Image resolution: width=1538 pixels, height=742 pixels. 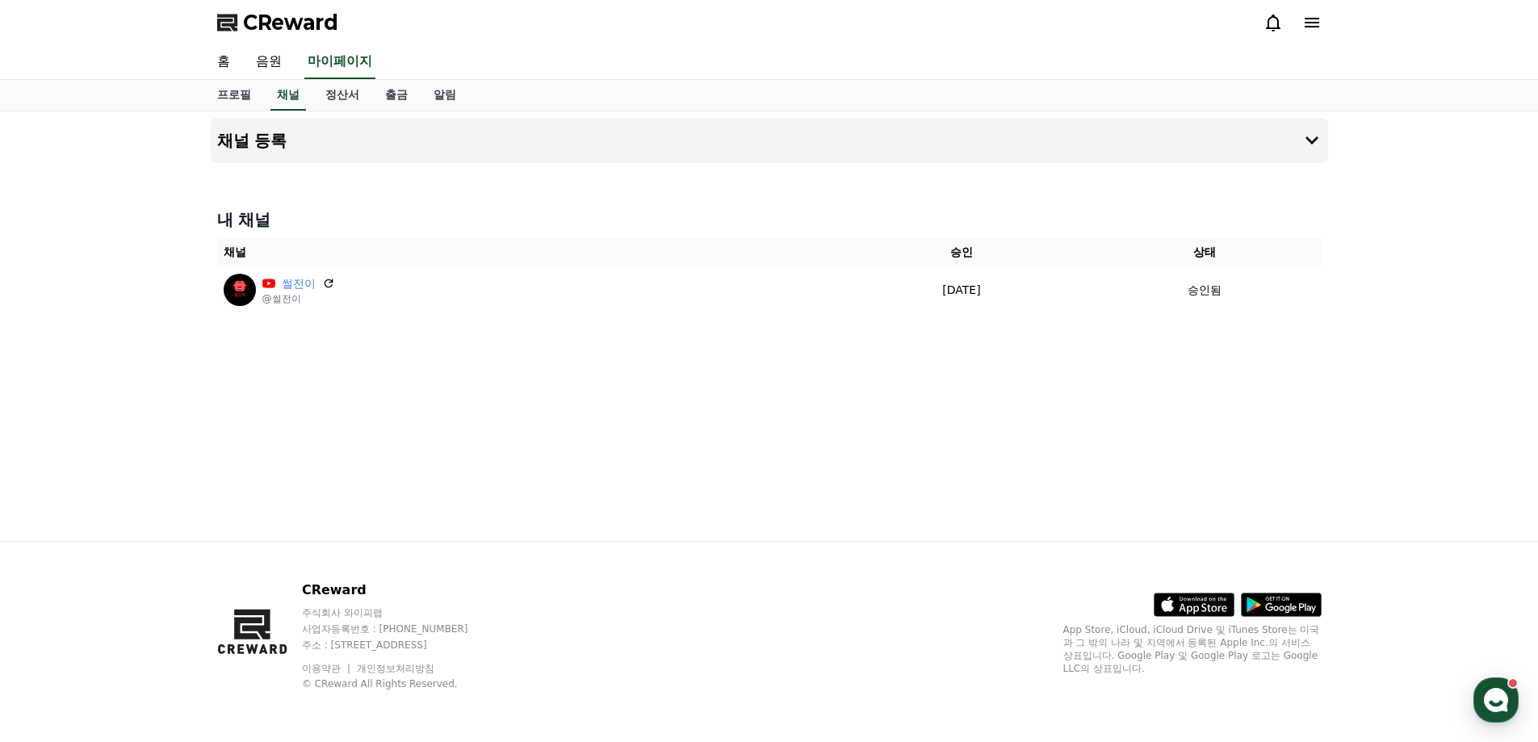 I want to click on button: 채널 등록, so click(x=769, y=140).